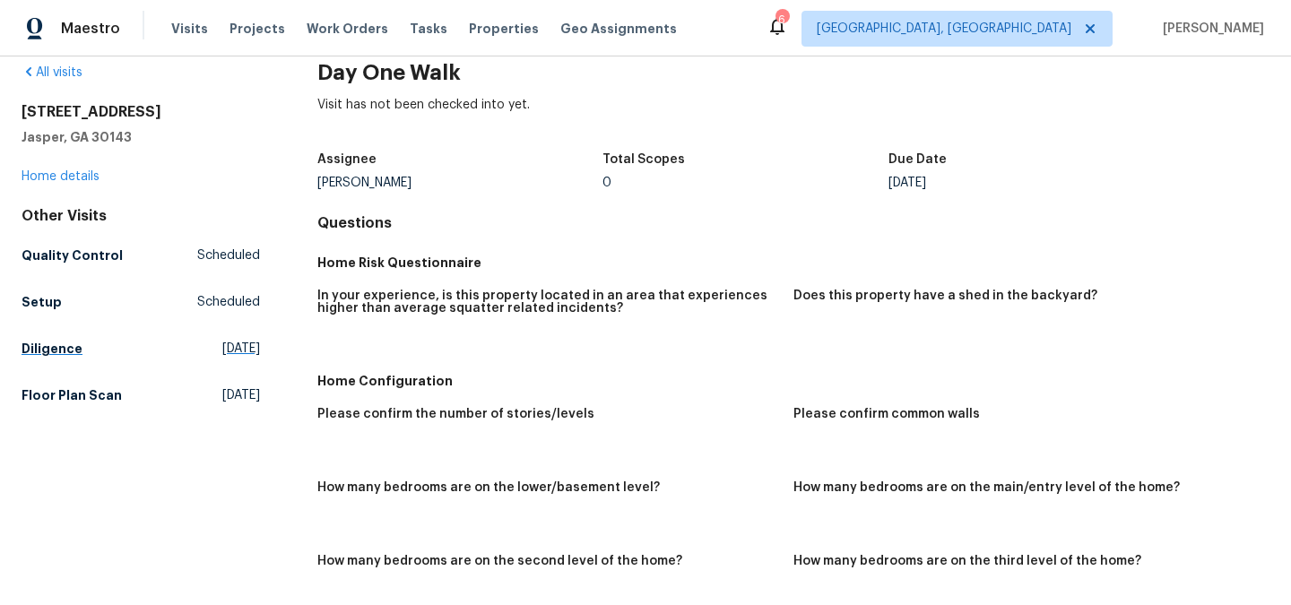 The width and height of the screenshot is (1291, 605). Describe the element at coordinates (91, 29) in the screenshot. I see `span: Maestro` at that location.